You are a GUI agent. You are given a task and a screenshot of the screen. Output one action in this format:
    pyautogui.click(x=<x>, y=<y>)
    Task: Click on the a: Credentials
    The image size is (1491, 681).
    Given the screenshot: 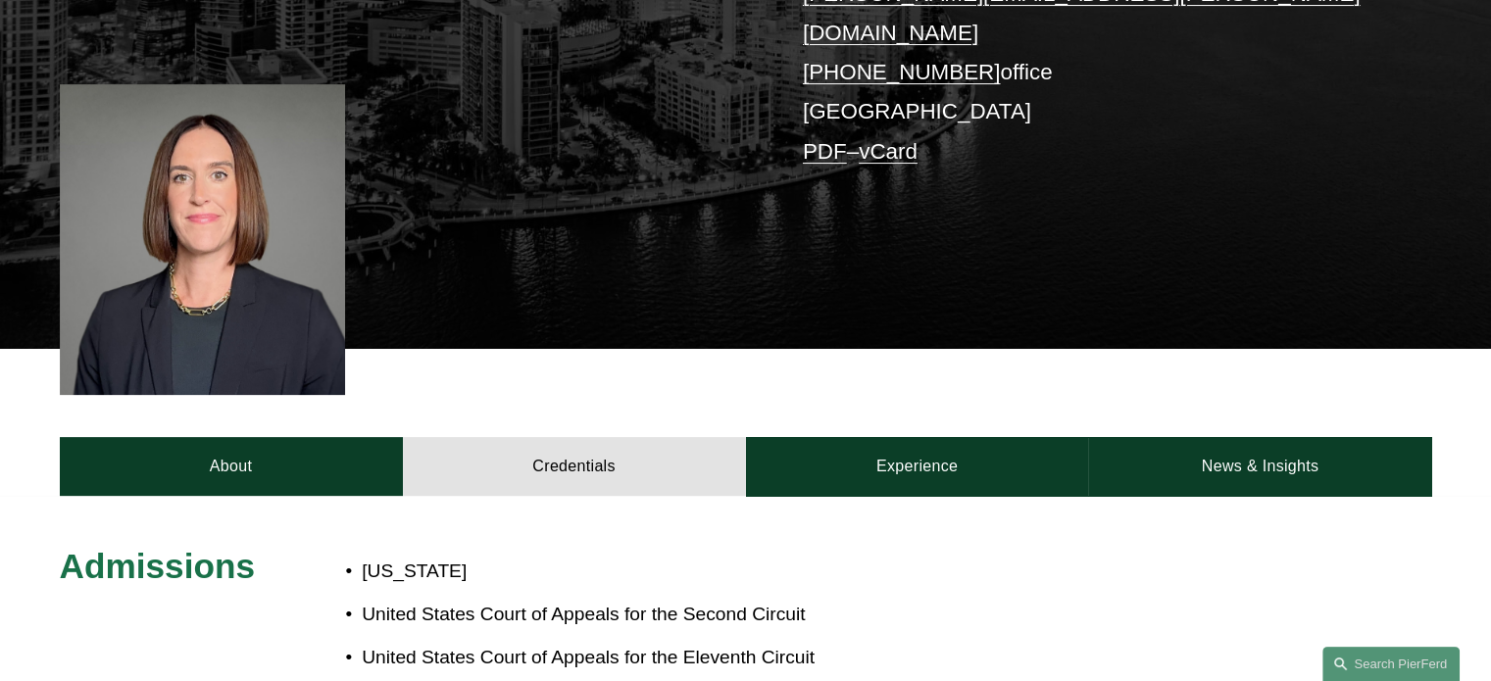 What is the action you would take?
    pyautogui.click(x=574, y=467)
    